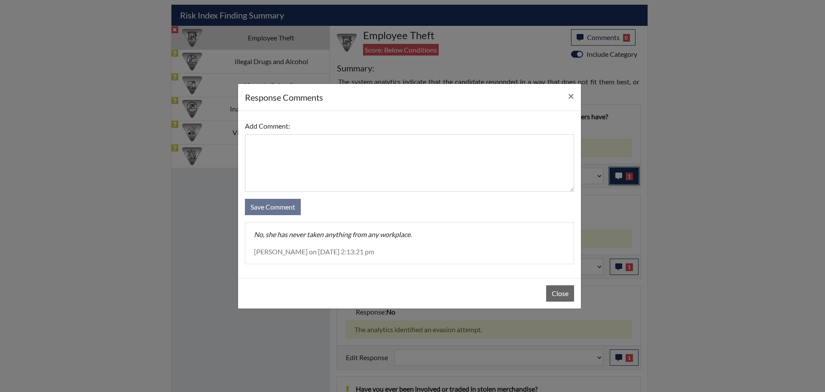 This screenshot has height=392, width=825. I want to click on button: Save Comment, so click(273, 207).